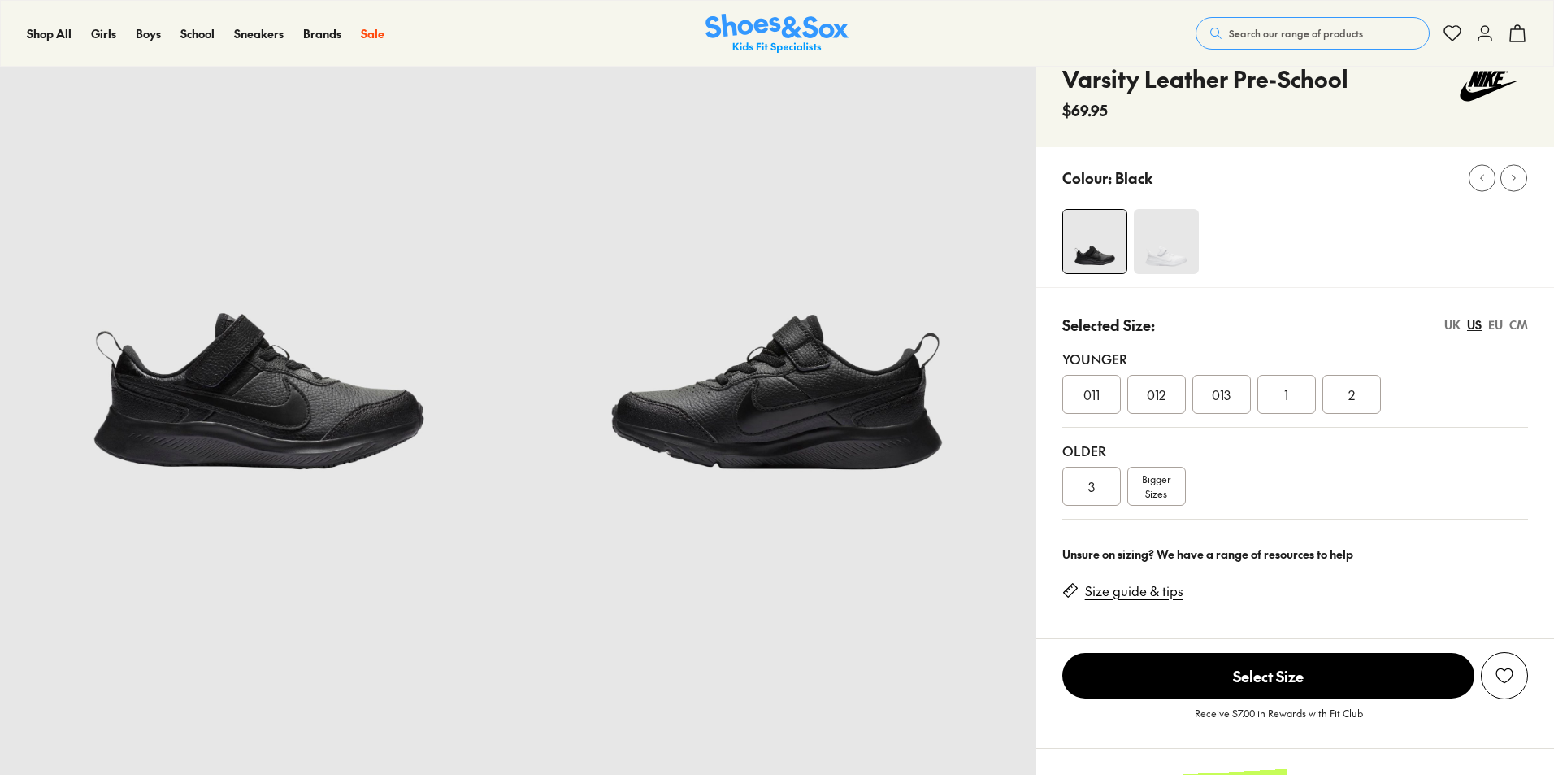 The height and width of the screenshot is (775, 1554). What do you see at coordinates (1134, 177) in the screenshot?
I see `p: Black` at bounding box center [1134, 177].